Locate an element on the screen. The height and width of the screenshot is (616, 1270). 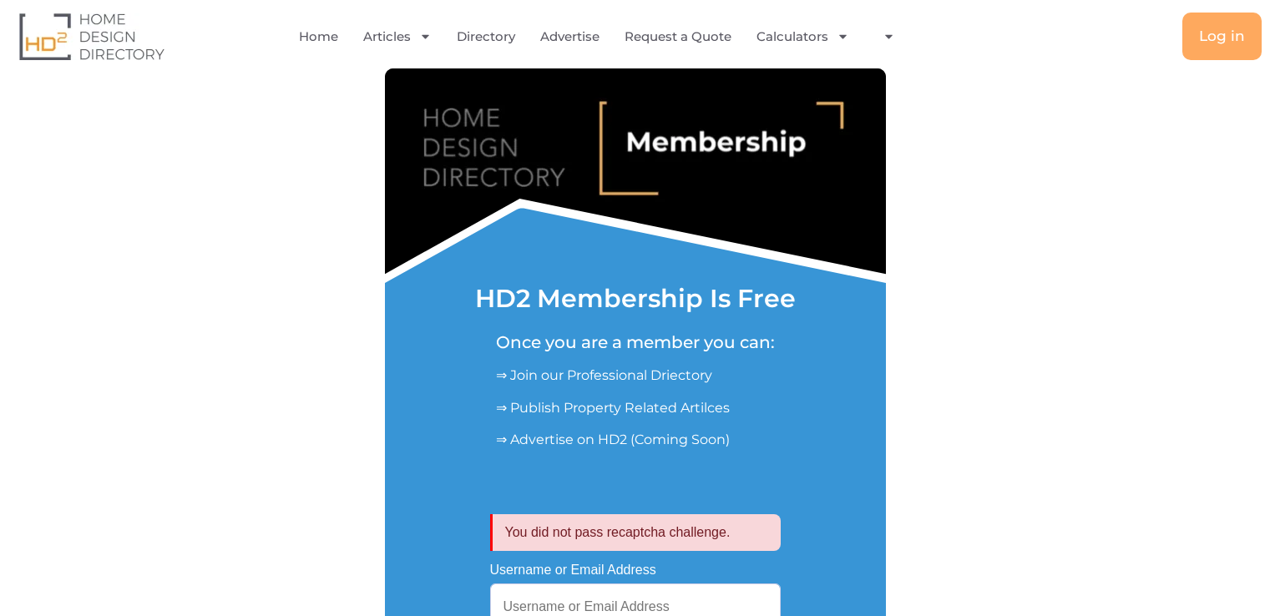
h5: Once you are a member you can: is located at coordinates (635, 342).